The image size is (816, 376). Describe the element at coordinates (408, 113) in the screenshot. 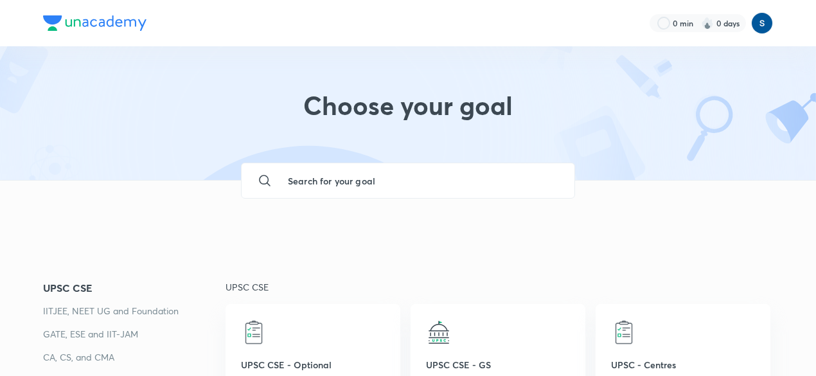

I see `h1: Choose your goal` at that location.